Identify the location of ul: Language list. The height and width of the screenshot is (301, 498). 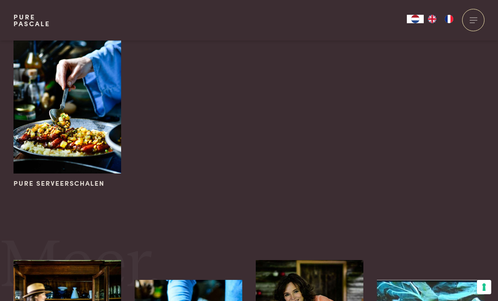
(441, 19).